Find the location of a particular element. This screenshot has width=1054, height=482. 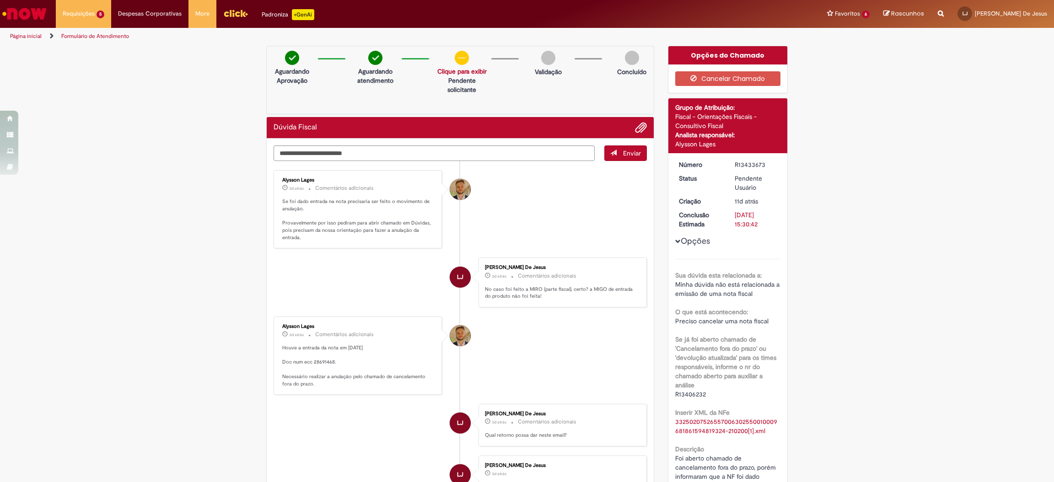

div: Pendente Usuário is located at coordinates (756, 183).